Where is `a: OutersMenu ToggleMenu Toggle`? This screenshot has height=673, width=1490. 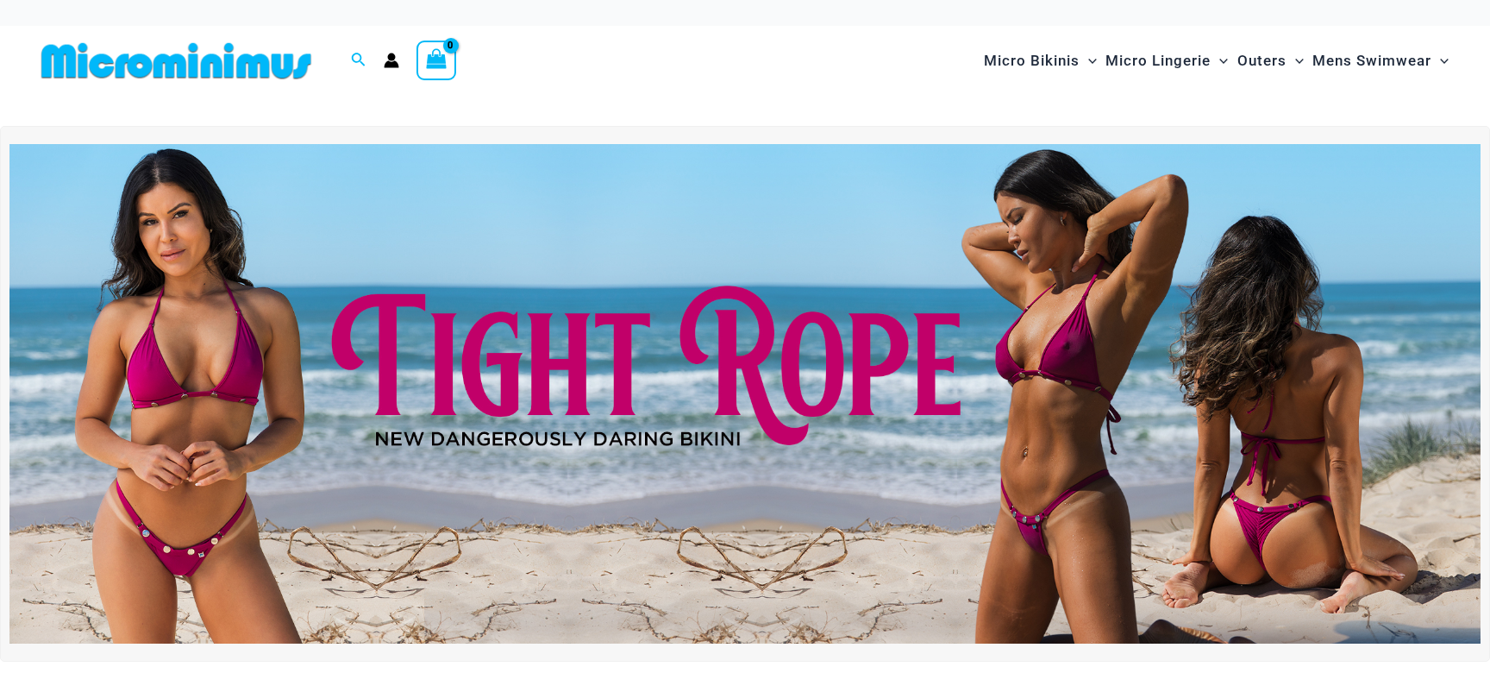 a: OutersMenu ToggleMenu Toggle is located at coordinates (1270, 60).